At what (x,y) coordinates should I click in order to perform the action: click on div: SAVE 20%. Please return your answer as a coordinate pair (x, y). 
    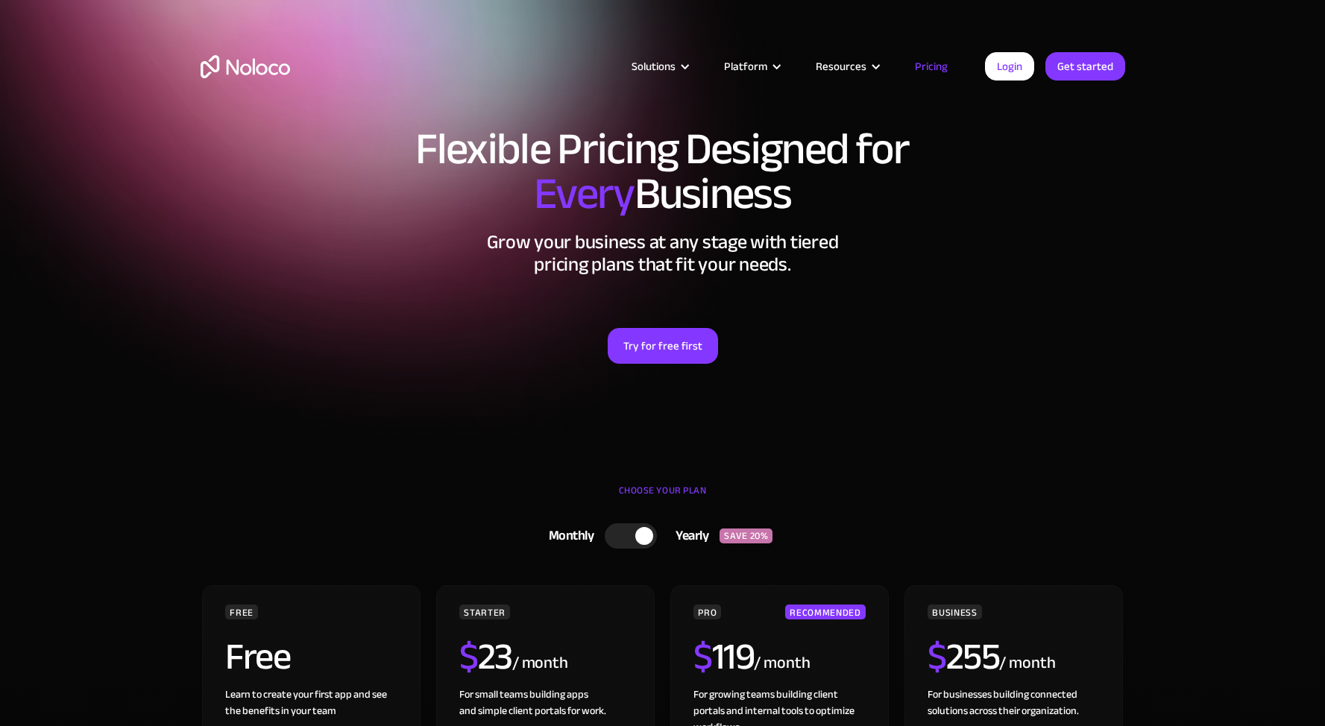
    Looking at the image, I should click on (745, 536).